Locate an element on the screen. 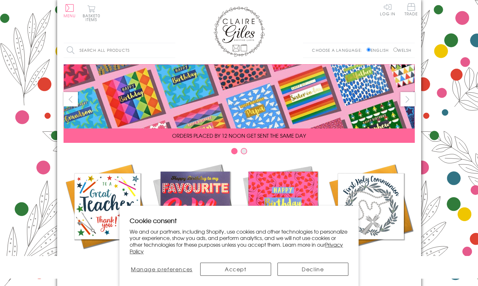 This screenshot has height=286, width=478. button: Manage preferences is located at coordinates (162, 269).